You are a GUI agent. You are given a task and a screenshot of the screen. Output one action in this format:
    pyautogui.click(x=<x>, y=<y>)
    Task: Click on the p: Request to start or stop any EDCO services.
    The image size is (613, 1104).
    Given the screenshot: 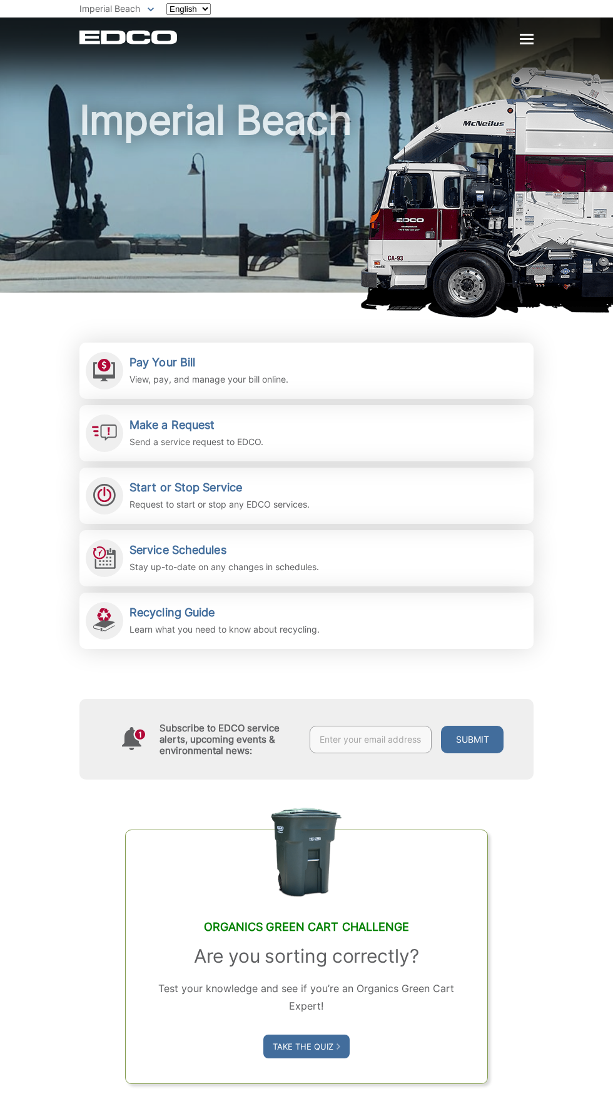 What is the action you would take?
    pyautogui.click(x=219, y=504)
    